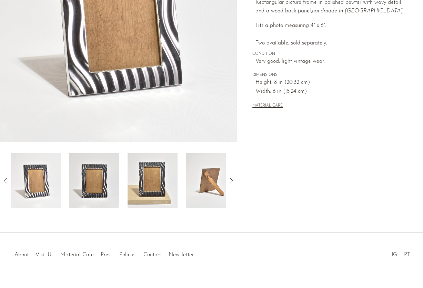 The height and width of the screenshot is (288, 423). Describe the element at coordinates (332, 62) in the screenshot. I see `span: Very good; light vintage wear.` at that location.